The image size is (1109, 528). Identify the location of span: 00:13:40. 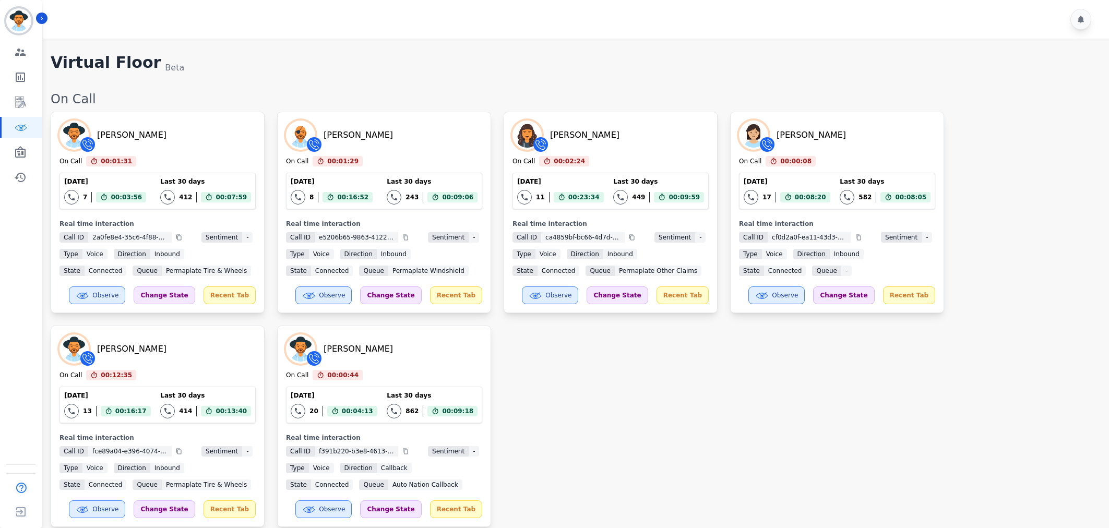
(231, 411).